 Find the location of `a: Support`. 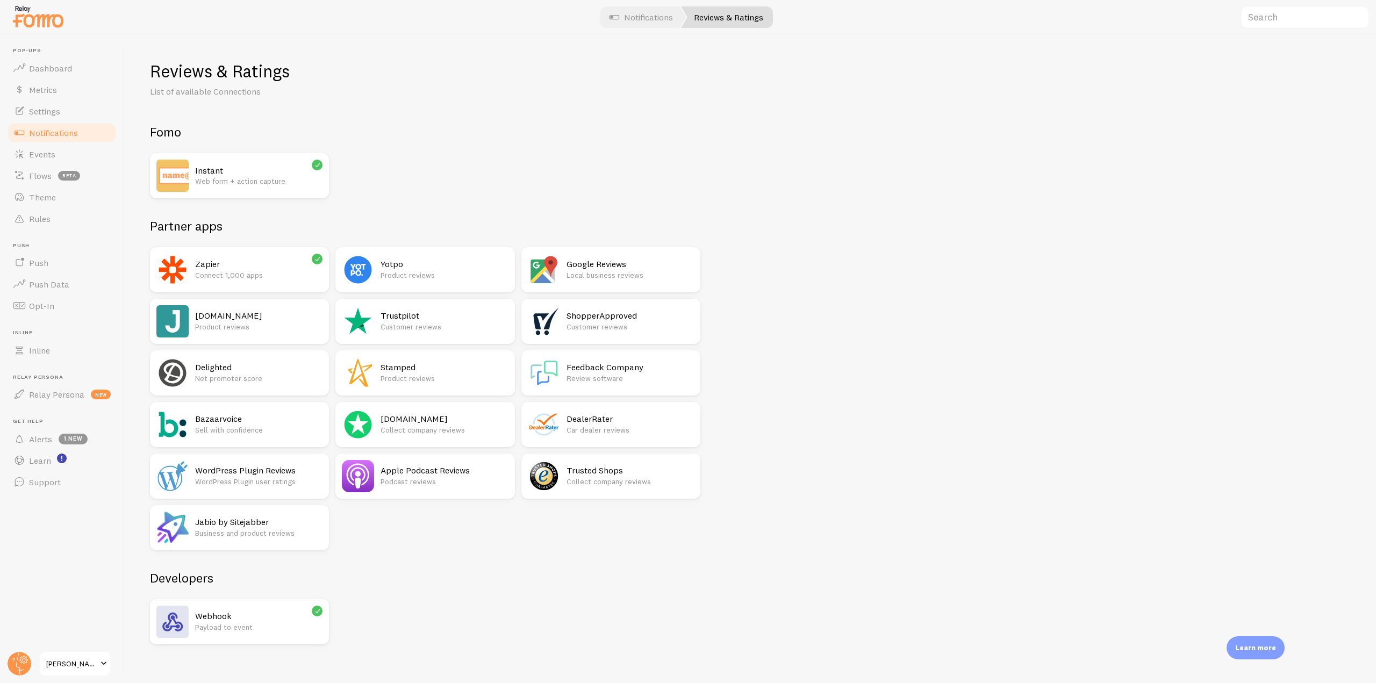

a: Support is located at coordinates (62, 482).